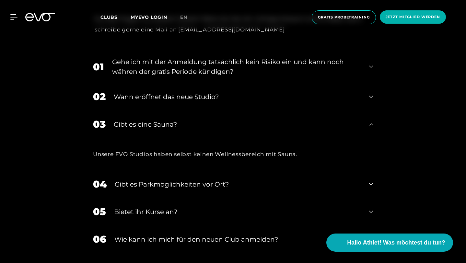 Image resolution: width=466 pixels, height=263 pixels. What do you see at coordinates (344, 17) in the screenshot?
I see `span: Gratis Probetraining` at bounding box center [344, 17].